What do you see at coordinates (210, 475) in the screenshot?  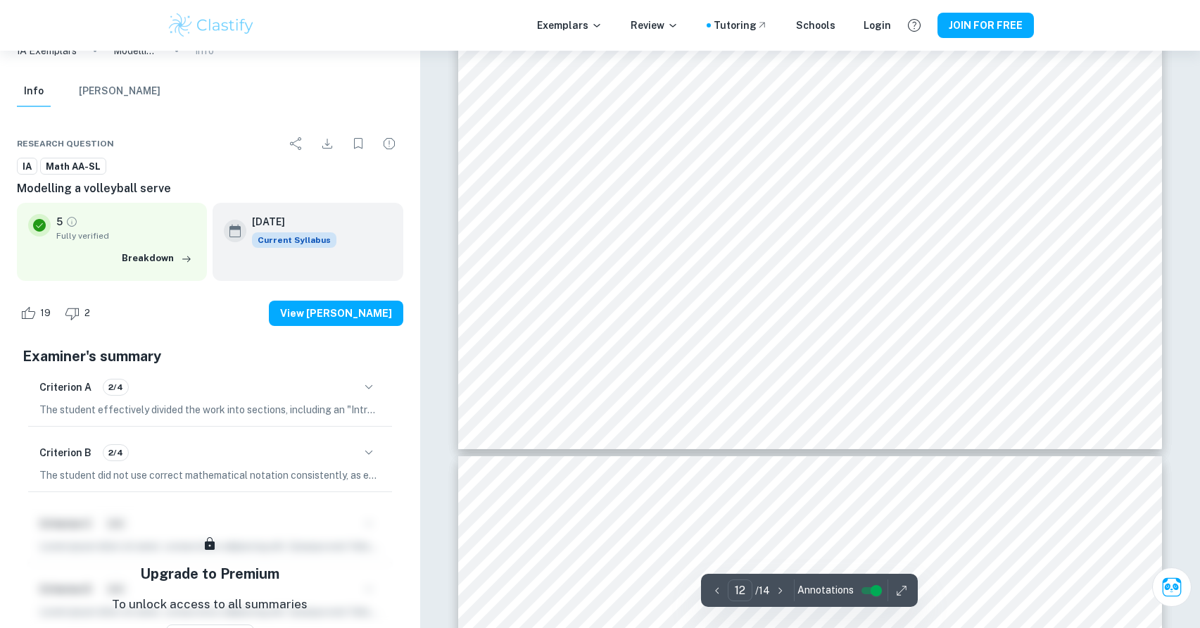 I see `p: The student did not use correct mathematical notation consistently, as evidenced by the improper ...` at bounding box center [210, 475].